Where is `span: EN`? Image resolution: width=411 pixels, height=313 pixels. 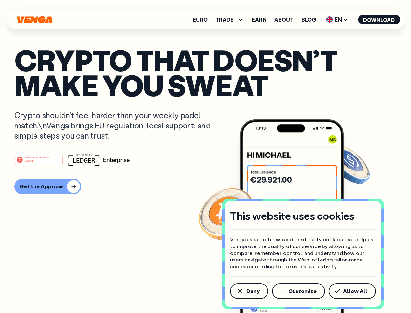
span: EN is located at coordinates (337, 20).